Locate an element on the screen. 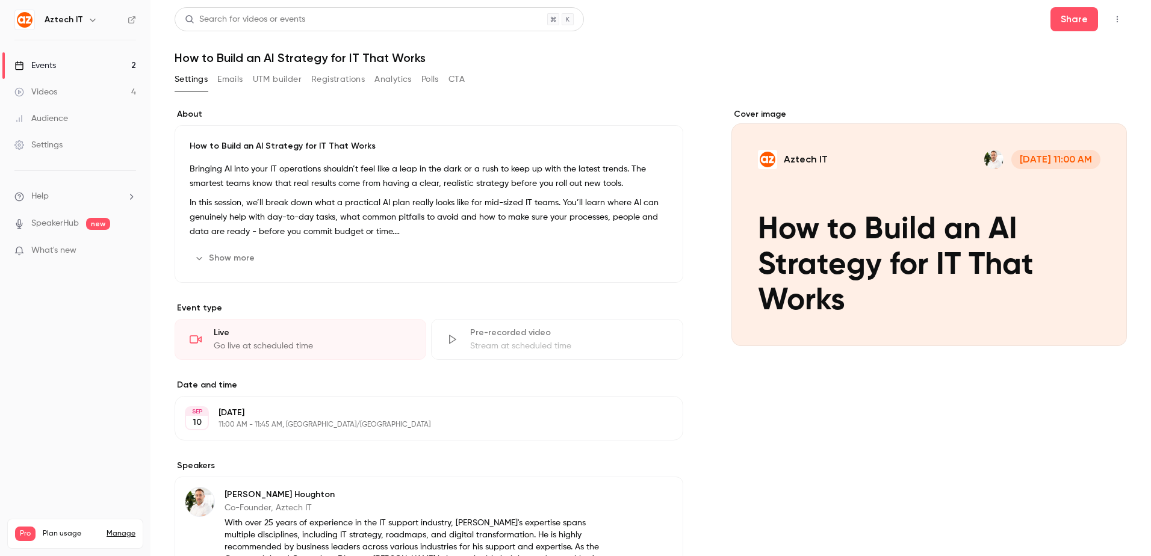  div: Pre-recorded video is located at coordinates (569, 333).